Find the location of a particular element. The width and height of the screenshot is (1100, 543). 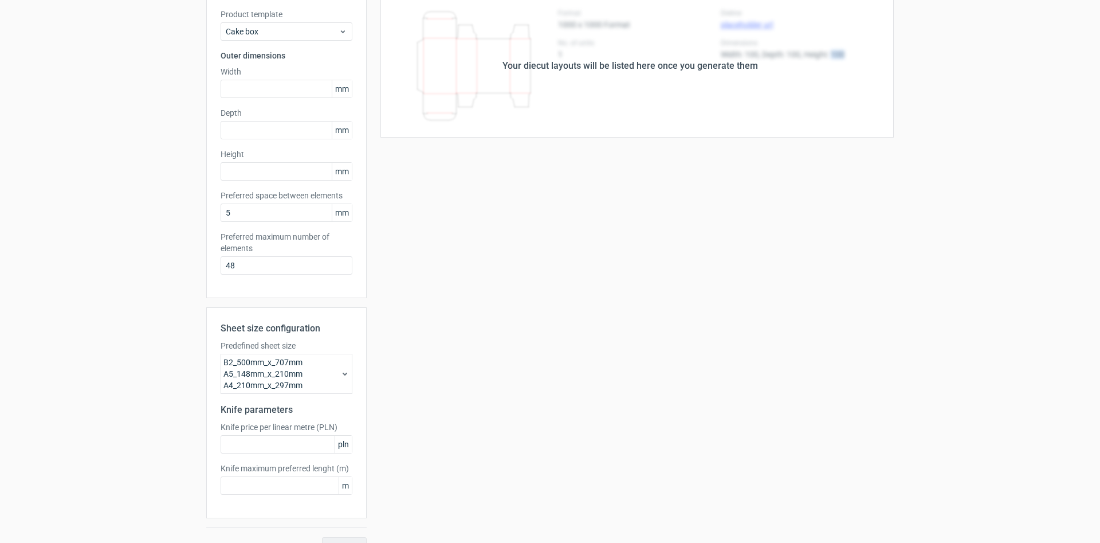

label: Predefined sheet size is located at coordinates (287, 346).